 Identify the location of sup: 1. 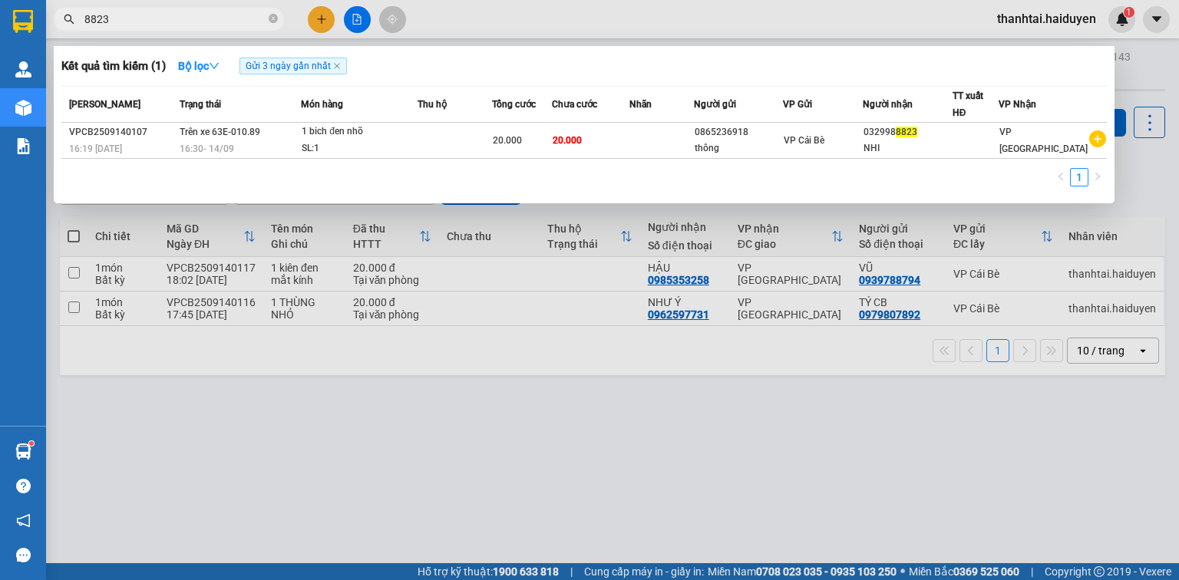
(31, 444).